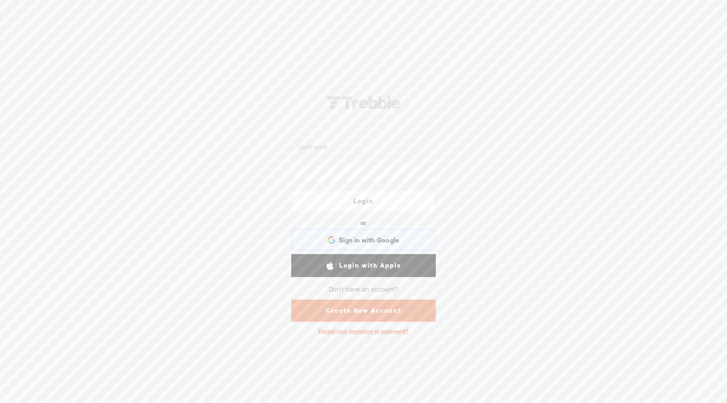  What do you see at coordinates (369, 240) in the screenshot?
I see `span: Sign in with Google` at bounding box center [369, 240].